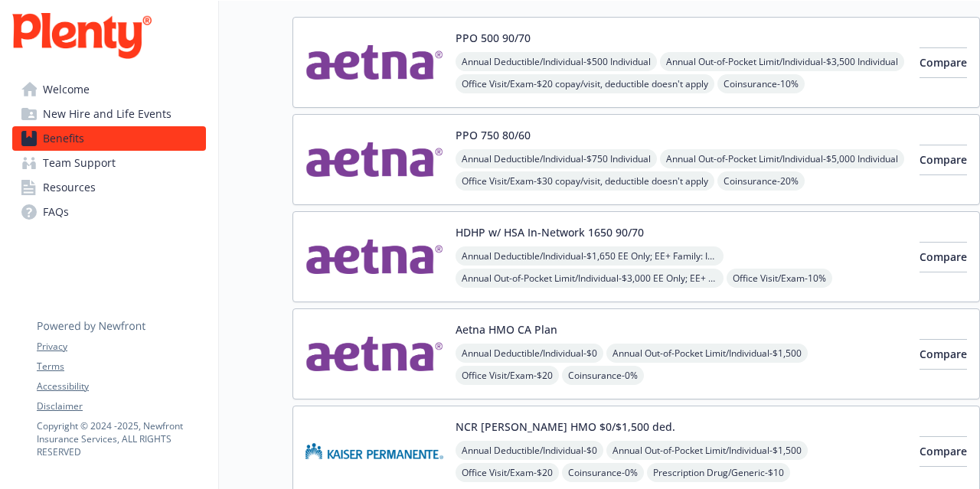 The height and width of the screenshot is (489, 980). Describe the element at coordinates (109, 114) in the screenshot. I see `a: New Hire and Life Events` at that location.